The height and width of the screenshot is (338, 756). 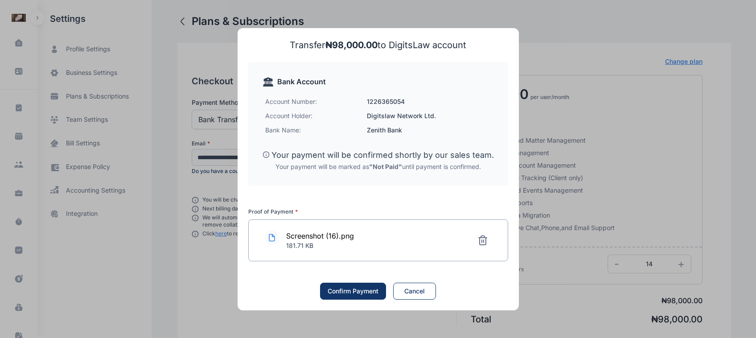 I want to click on label: Proof of Payment, so click(x=273, y=211).